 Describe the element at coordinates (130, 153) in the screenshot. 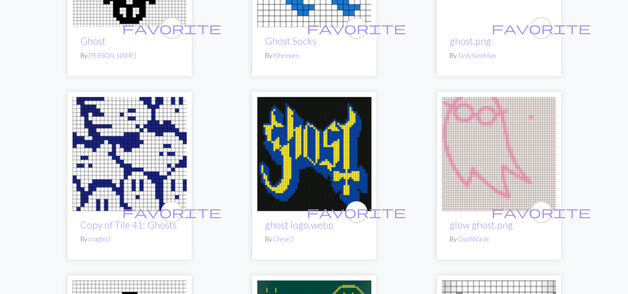

I see `a: Tile 41:` at that location.